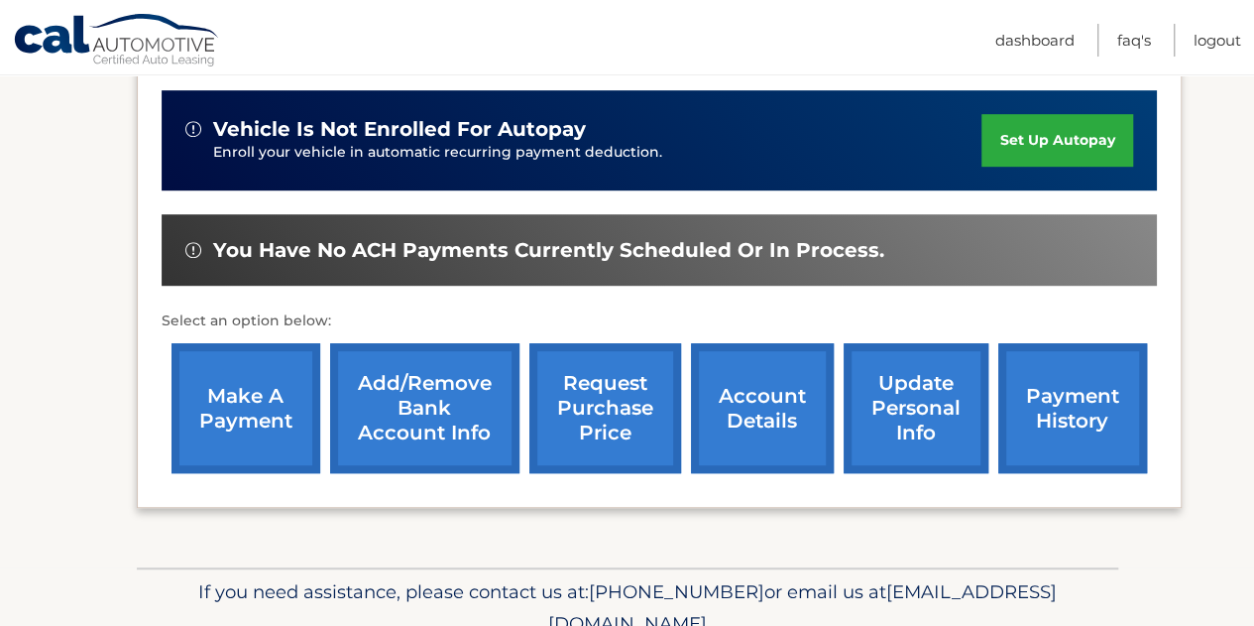 This screenshot has height=626, width=1254. What do you see at coordinates (1217, 40) in the screenshot?
I see `a: Logout` at bounding box center [1217, 40].